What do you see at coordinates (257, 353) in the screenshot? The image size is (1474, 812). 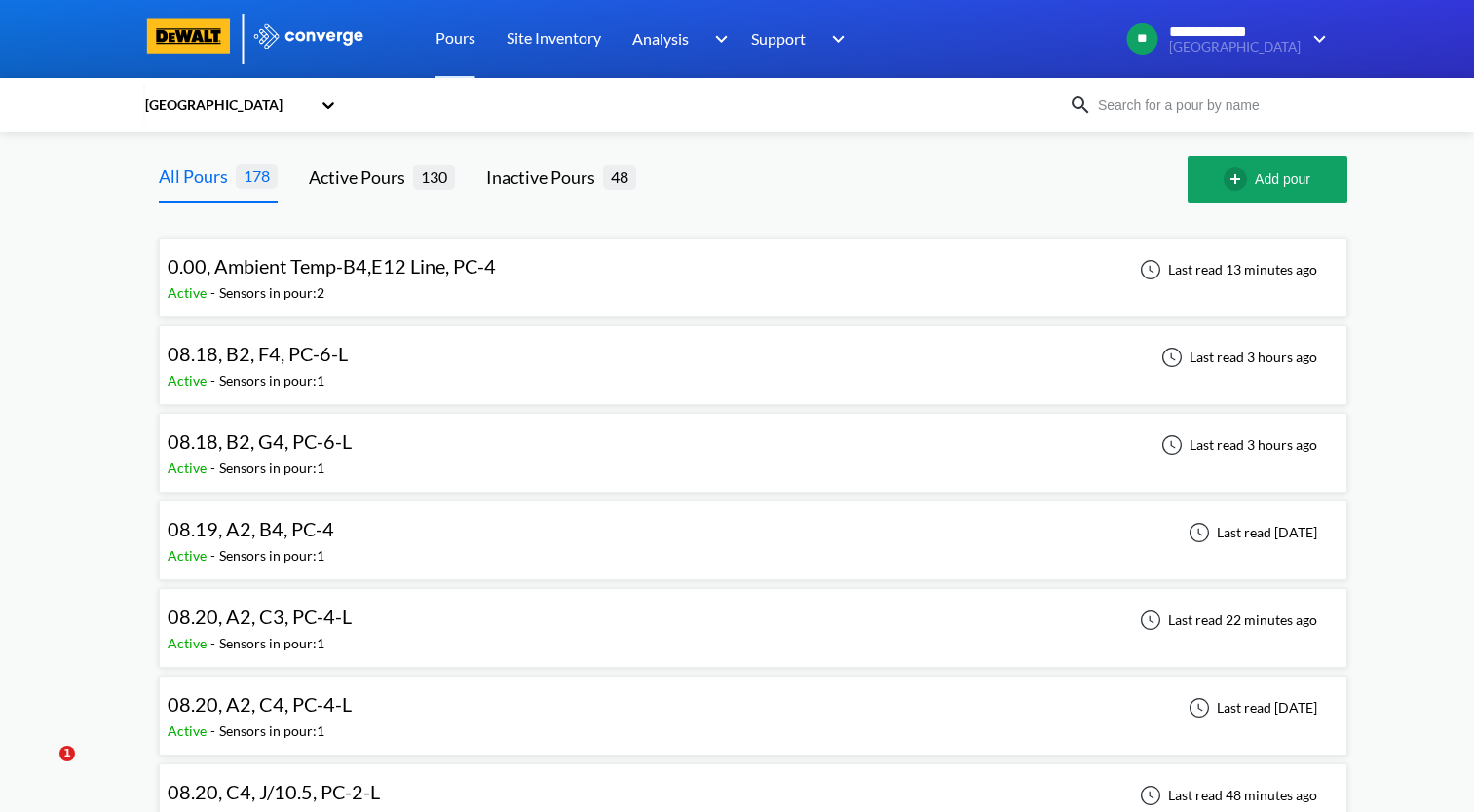 I see `span: 08.18, B2, F4, PC-6-L` at bounding box center [257, 353].